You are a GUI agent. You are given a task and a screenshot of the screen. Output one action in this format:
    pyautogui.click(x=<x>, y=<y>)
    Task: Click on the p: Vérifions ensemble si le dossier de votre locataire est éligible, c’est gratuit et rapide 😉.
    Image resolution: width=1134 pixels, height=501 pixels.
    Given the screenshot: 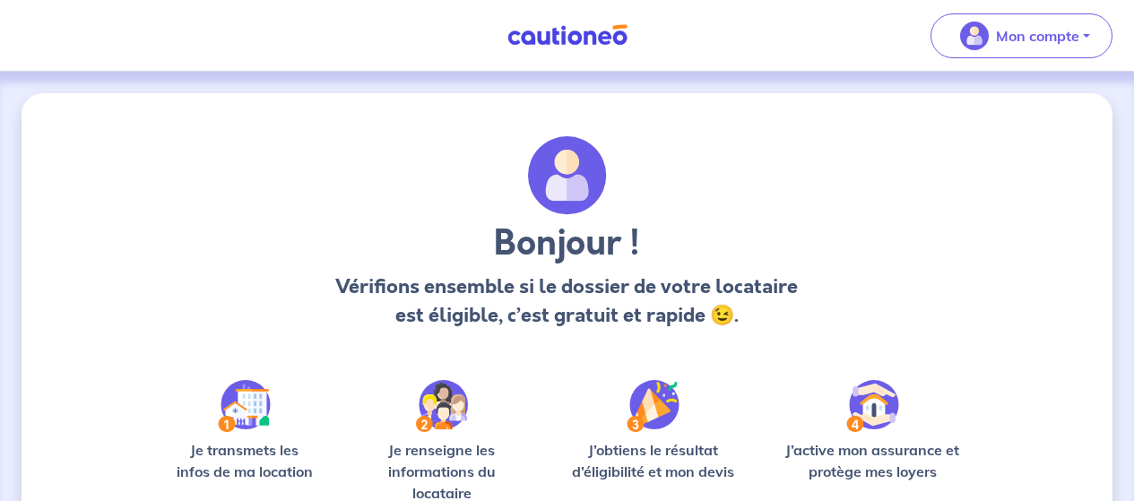 What is the action you would take?
    pyautogui.click(x=567, y=301)
    